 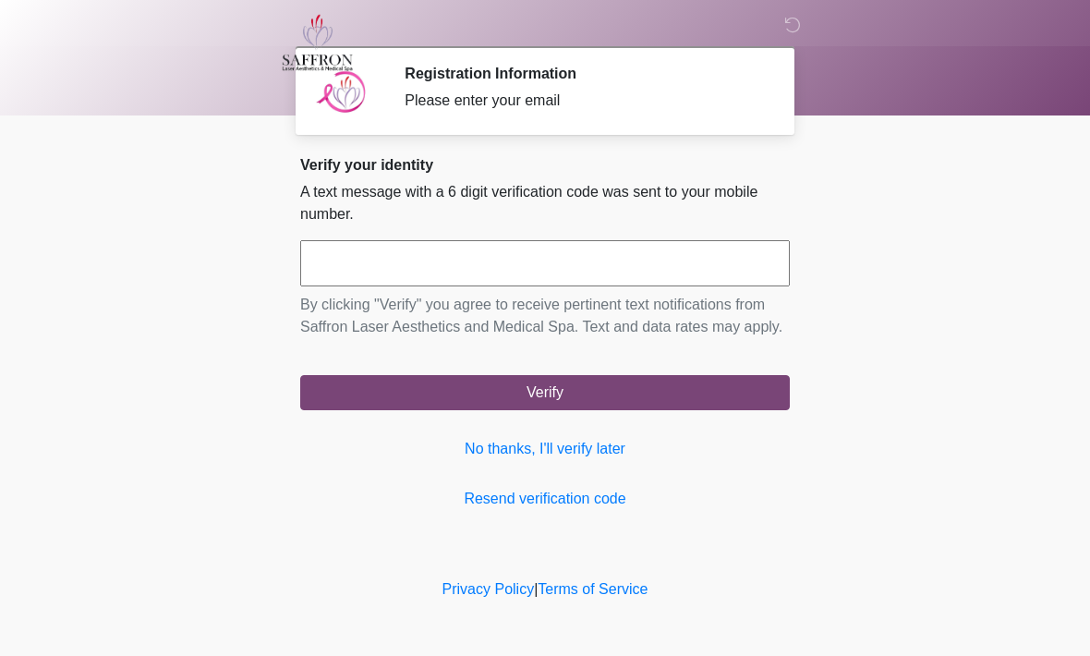 I want to click on button: Verify, so click(x=545, y=393).